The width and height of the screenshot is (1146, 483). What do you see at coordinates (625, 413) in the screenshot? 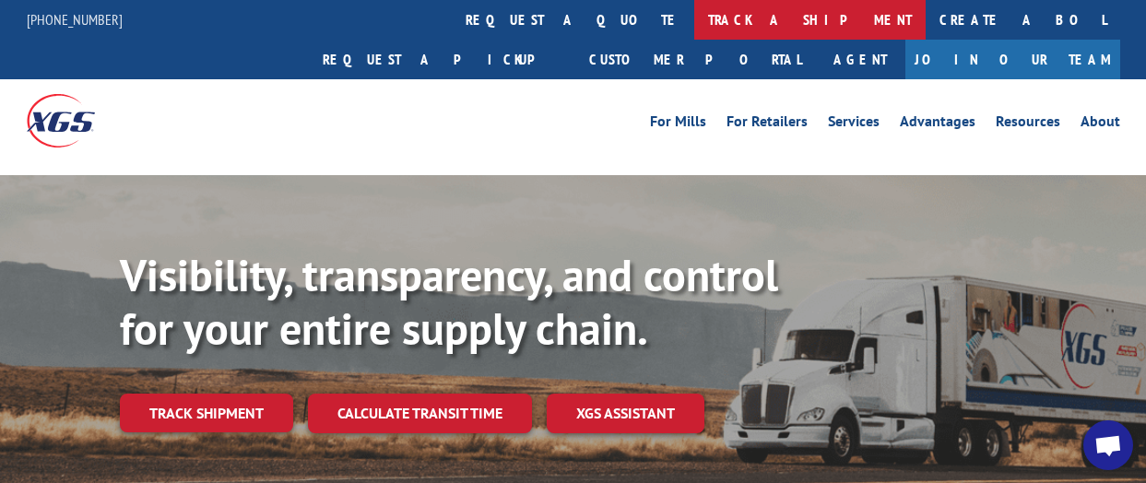
I see `a: XGS ASSISTANT` at bounding box center [625, 413].